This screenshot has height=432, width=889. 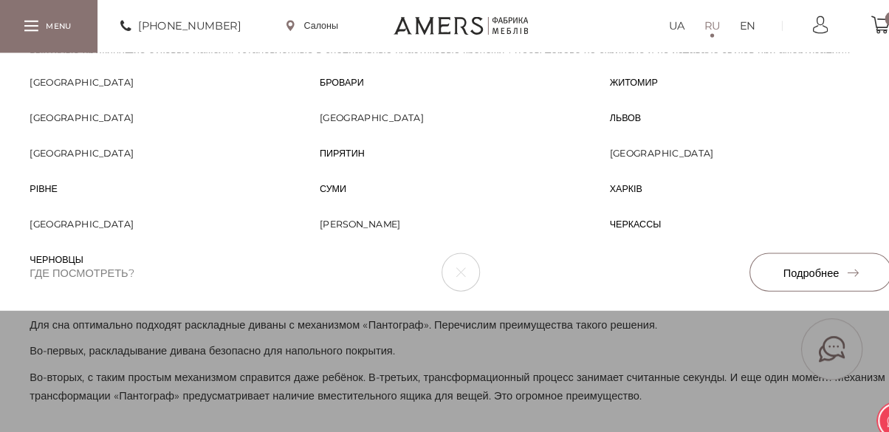 I want to click on a: Подробнее, so click(x=789, y=262).